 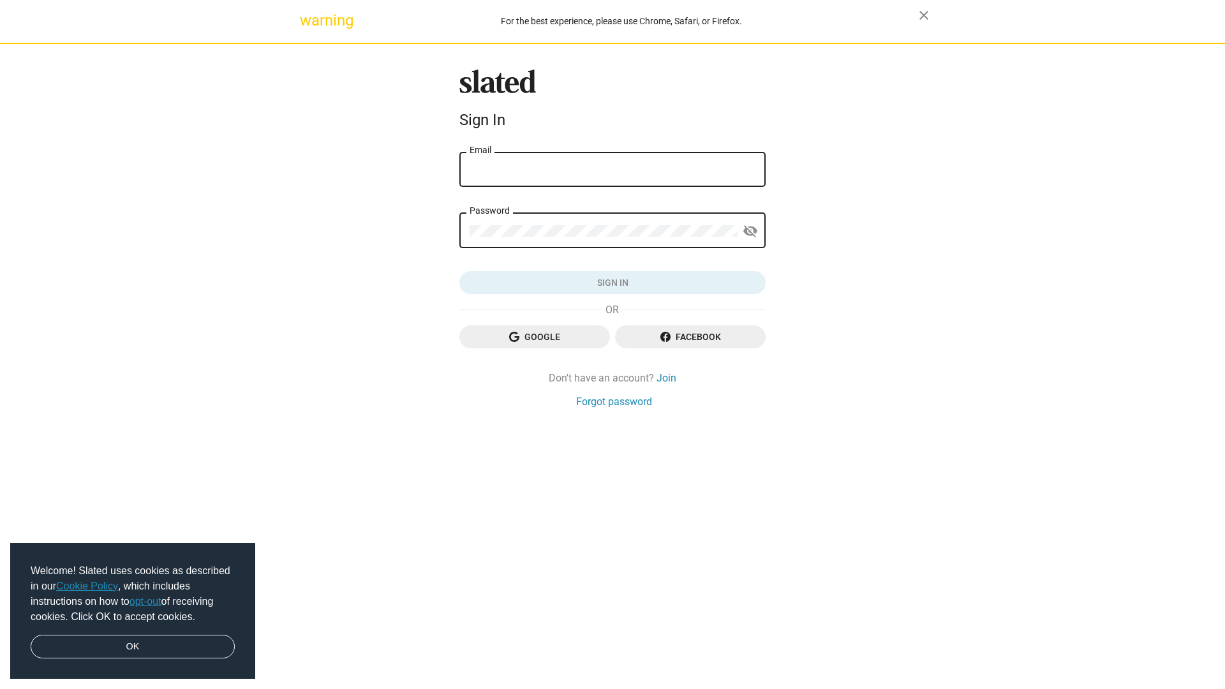 What do you see at coordinates (87, 586) in the screenshot?
I see `a: Cookie Policy` at bounding box center [87, 586].